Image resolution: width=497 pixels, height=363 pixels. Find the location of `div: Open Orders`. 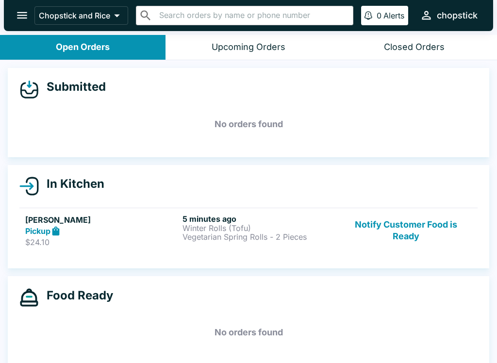

div: Open Orders is located at coordinates (82, 47).